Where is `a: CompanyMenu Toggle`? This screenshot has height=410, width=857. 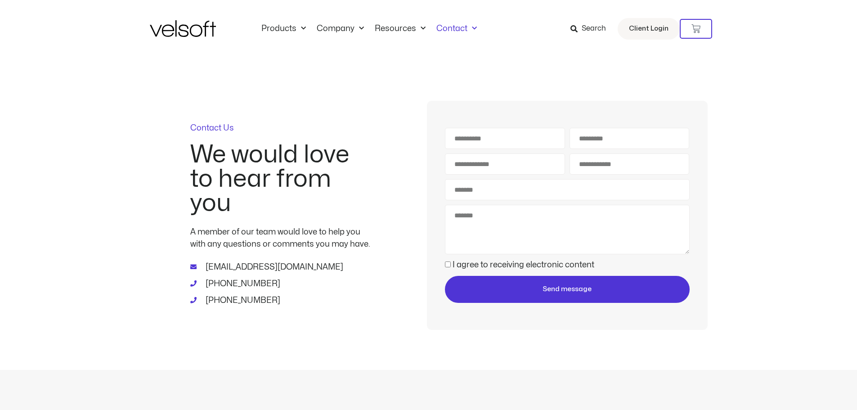
a: CompanyMenu Toggle is located at coordinates (340, 29).